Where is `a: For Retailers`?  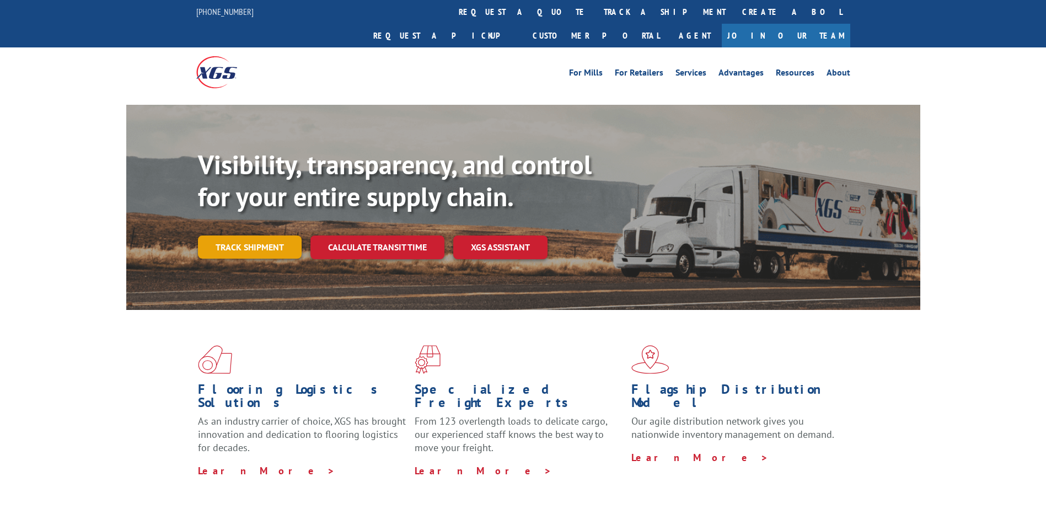
a: For Retailers is located at coordinates (639, 74).